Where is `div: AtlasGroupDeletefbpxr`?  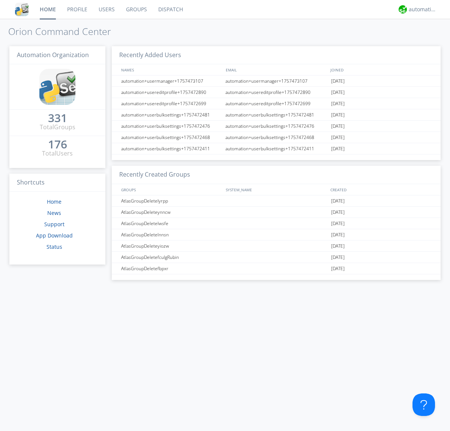
div: AtlasGroupDeletefbpxr is located at coordinates (171, 268).